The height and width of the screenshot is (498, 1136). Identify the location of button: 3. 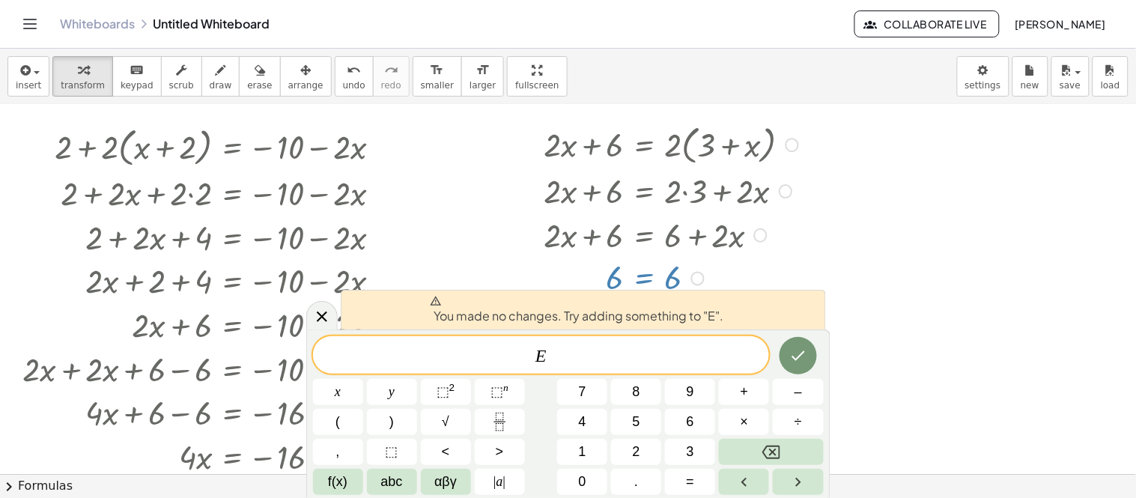
(689, 451).